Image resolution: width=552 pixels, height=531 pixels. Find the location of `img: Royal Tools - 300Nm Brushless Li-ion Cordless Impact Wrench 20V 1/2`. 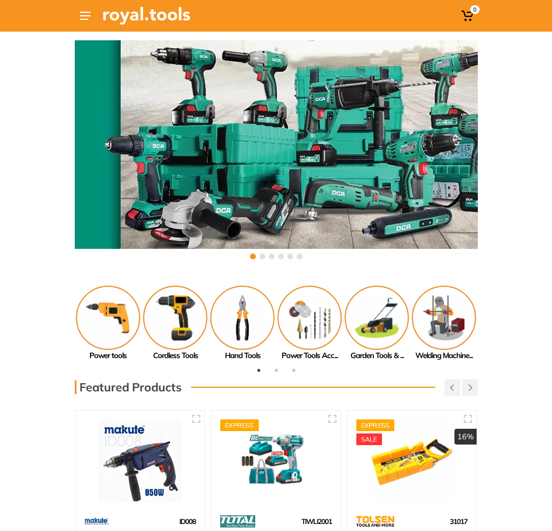

img: Royal Tools - 300Nm Brushless Li-ion Cordless Impact Wrench 20V 1/2 is located at coordinates (276, 461).